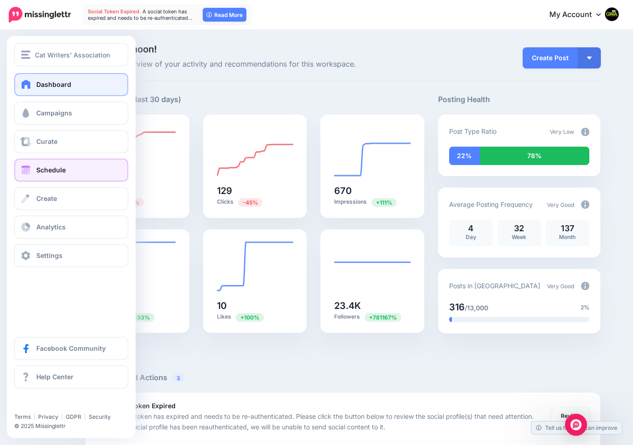 This screenshot has width=633, height=445. What do you see at coordinates (450, 319) in the screenshot?
I see `div: 2% of your posts in the last 30 days have been from Drip Campaigns` at bounding box center [450, 319].